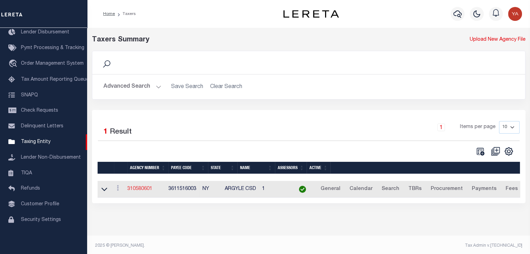  I want to click on a: Search, so click(390, 189).